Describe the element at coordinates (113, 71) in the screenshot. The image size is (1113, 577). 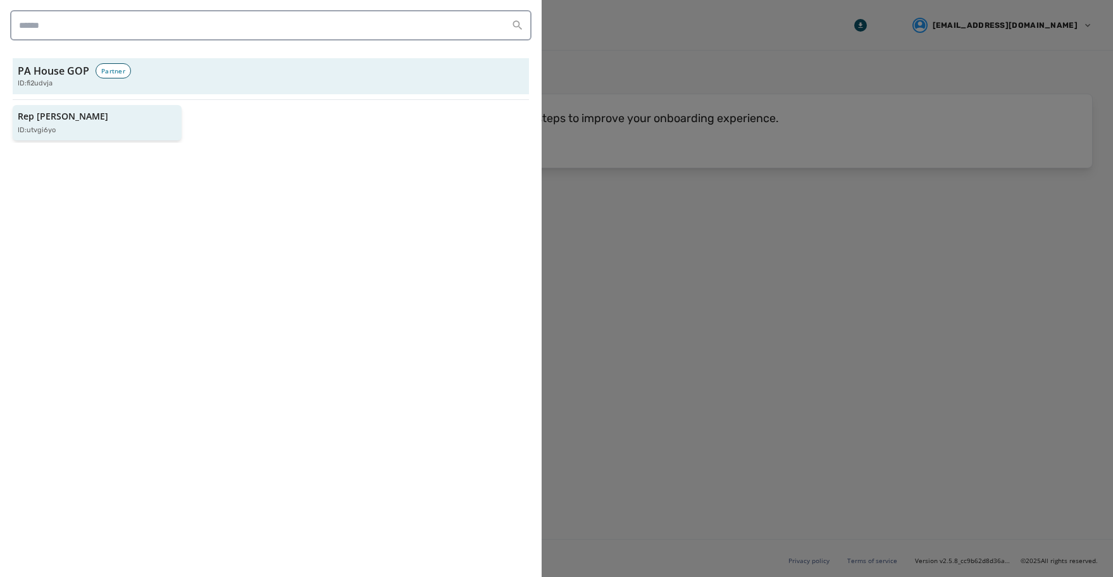
I see `div: Partner` at that location.